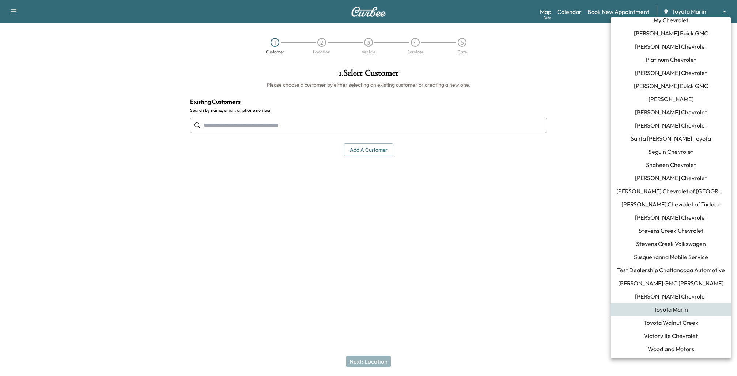 Image resolution: width=737 pixels, height=376 pixels. I want to click on span: Toyota Walnut Creek, so click(671, 323).